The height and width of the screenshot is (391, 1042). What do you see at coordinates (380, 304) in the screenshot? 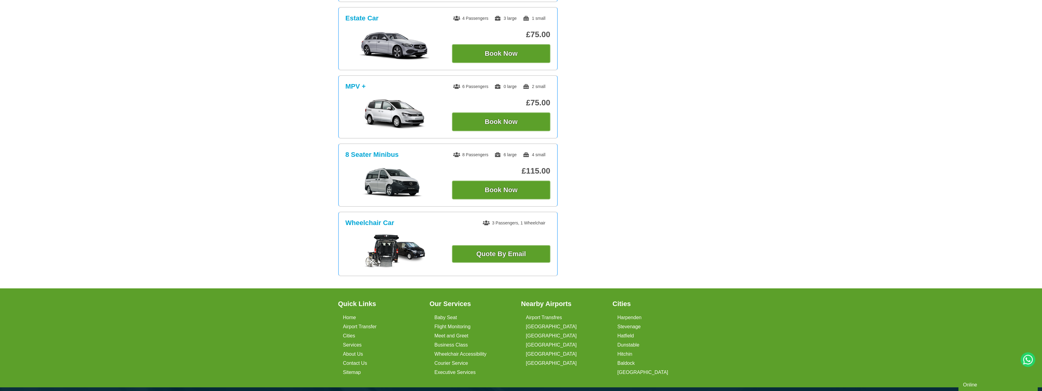
I see `h3: Quick Links` at bounding box center [380, 304].